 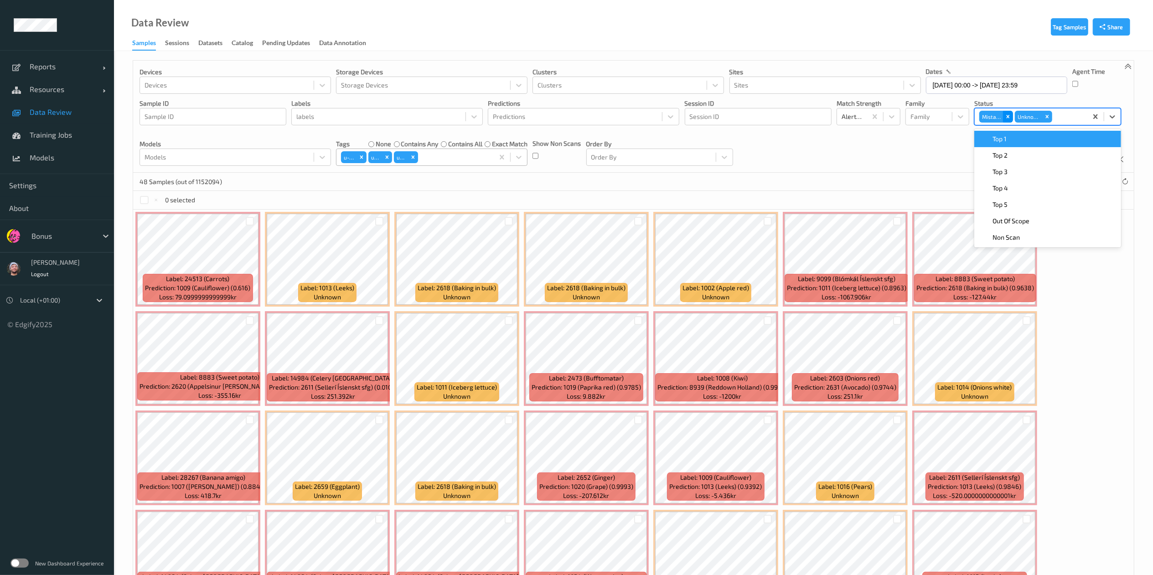 What do you see at coordinates (975, 288) in the screenshot?
I see `span: Prediction: 2618 (Baking in bulk) (0.9638)` at bounding box center [975, 288].